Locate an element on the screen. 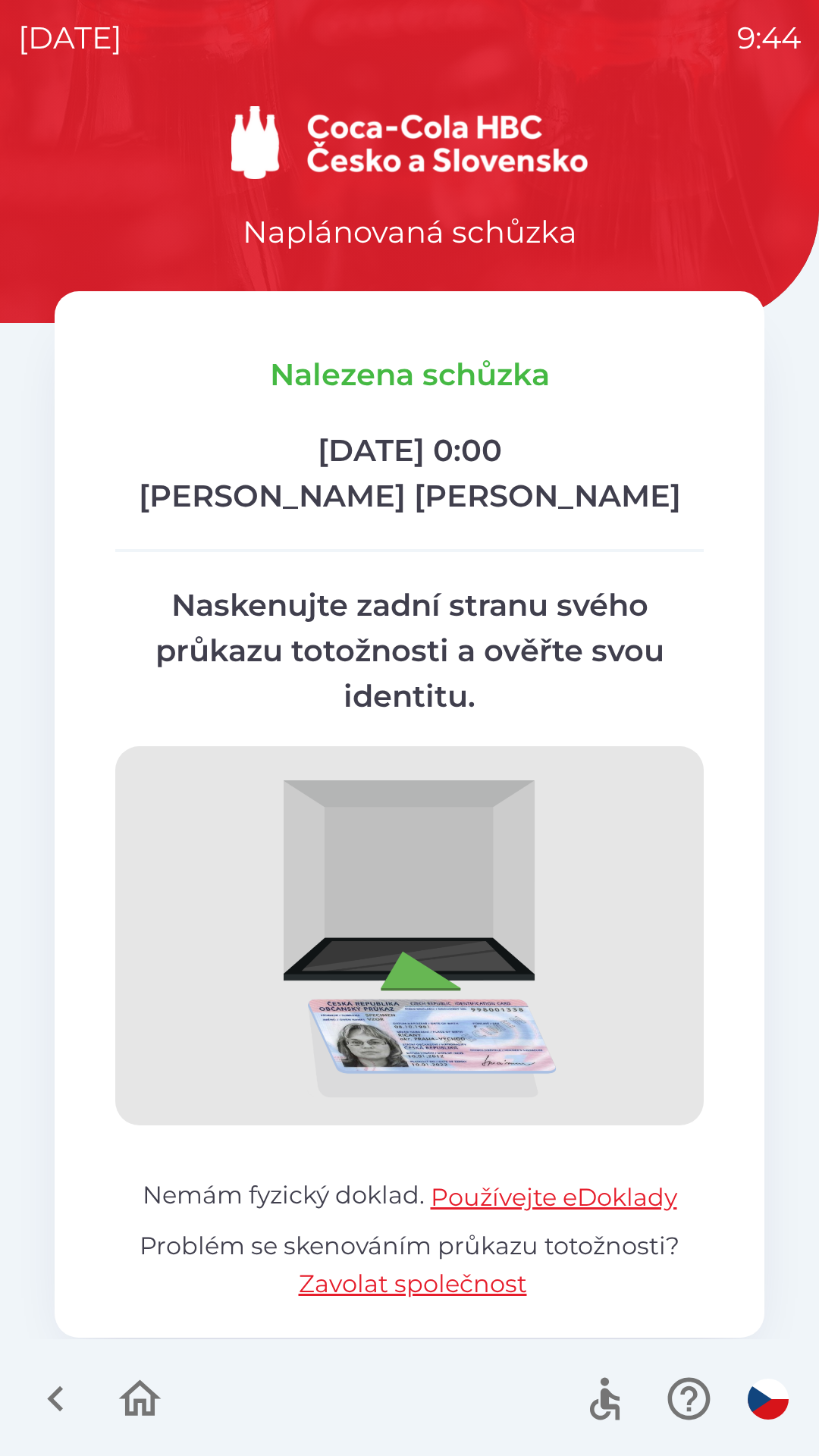  img: scan-id.png is located at coordinates (410, 936).